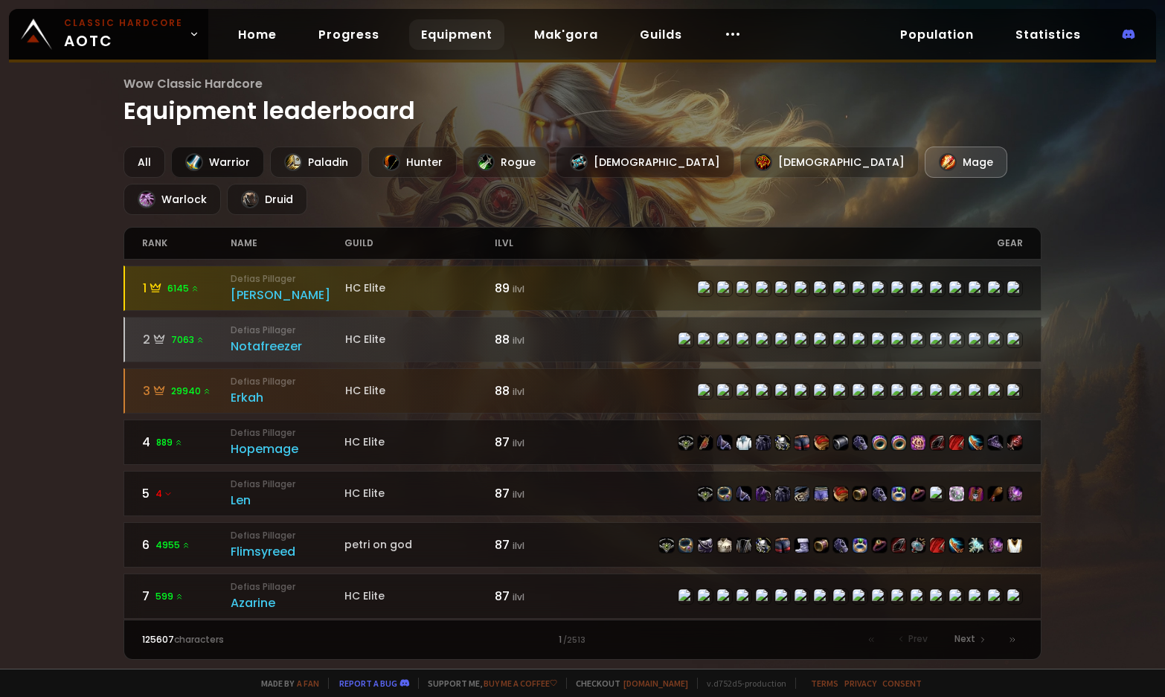 The width and height of the screenshot is (1165, 697). What do you see at coordinates (686, 545) in the screenshot?
I see `img: item-22943` at bounding box center [686, 545].